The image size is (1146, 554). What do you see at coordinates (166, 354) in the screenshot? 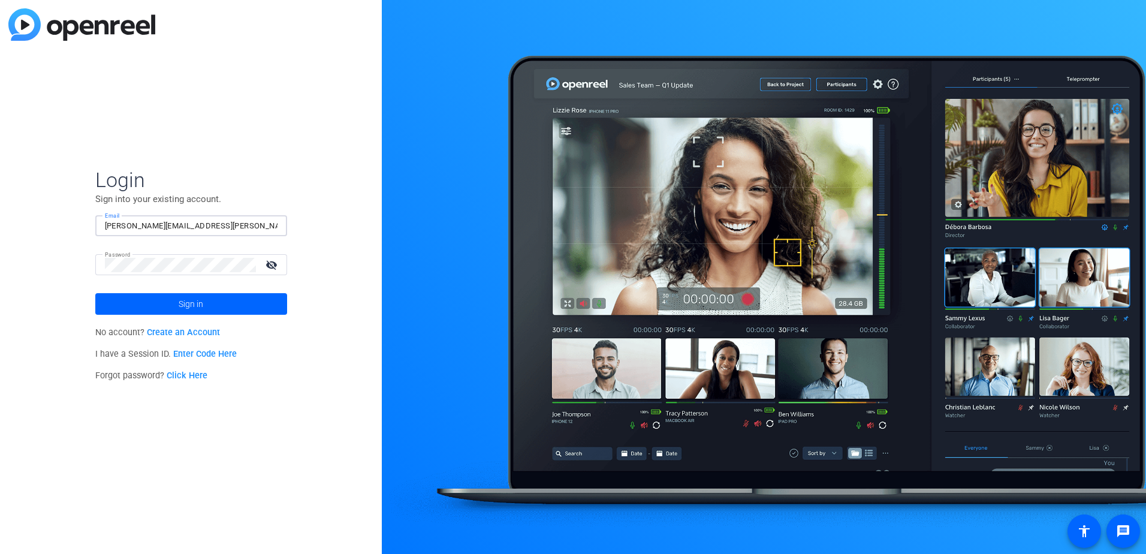
I see `span: I have a Session ID.` at bounding box center [166, 354].